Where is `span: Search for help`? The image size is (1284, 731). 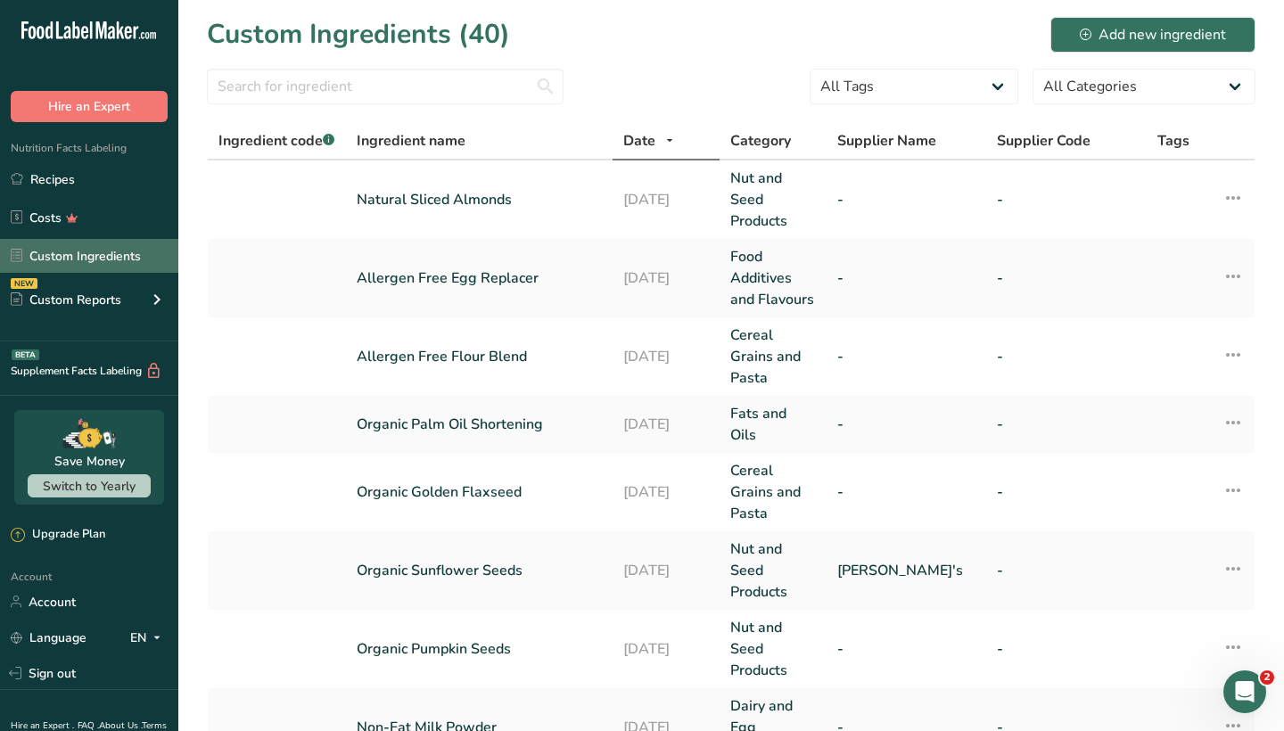
span: Search for help is located at coordinates (90, 293).